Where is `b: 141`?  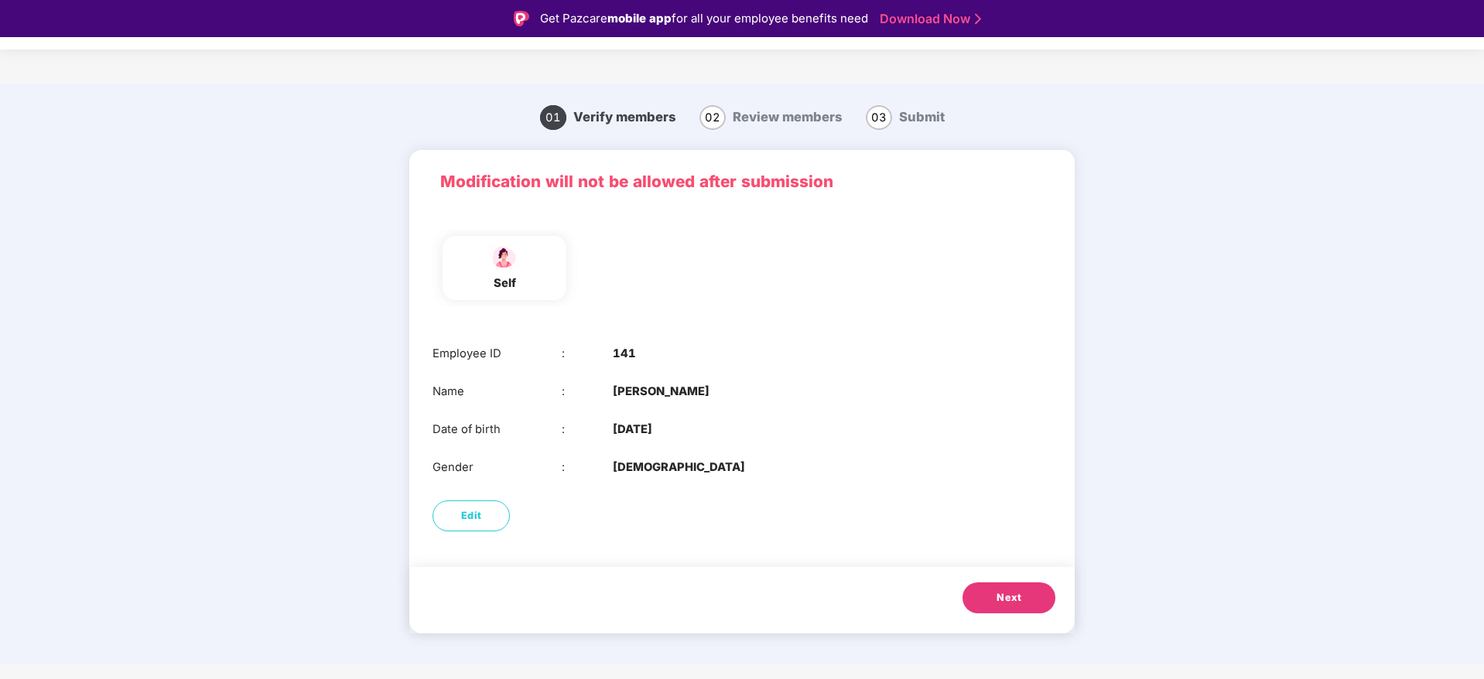 b: 141 is located at coordinates (624, 354).